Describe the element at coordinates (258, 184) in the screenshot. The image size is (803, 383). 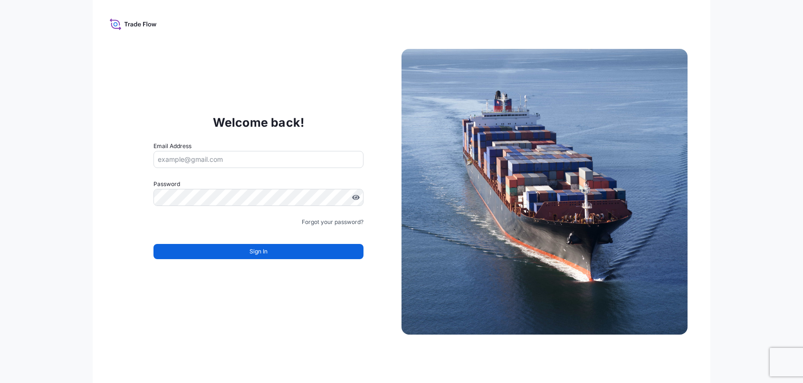
I see `label: Password` at that location.